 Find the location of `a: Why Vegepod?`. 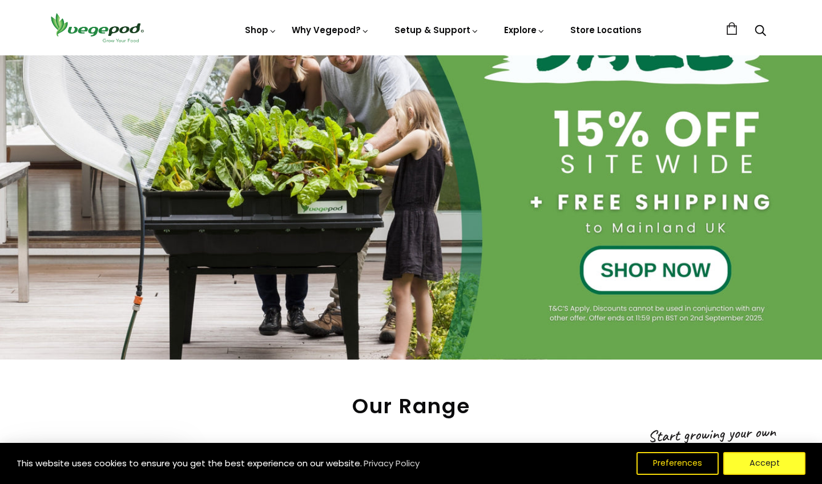

a: Why Vegepod? is located at coordinates (330, 30).